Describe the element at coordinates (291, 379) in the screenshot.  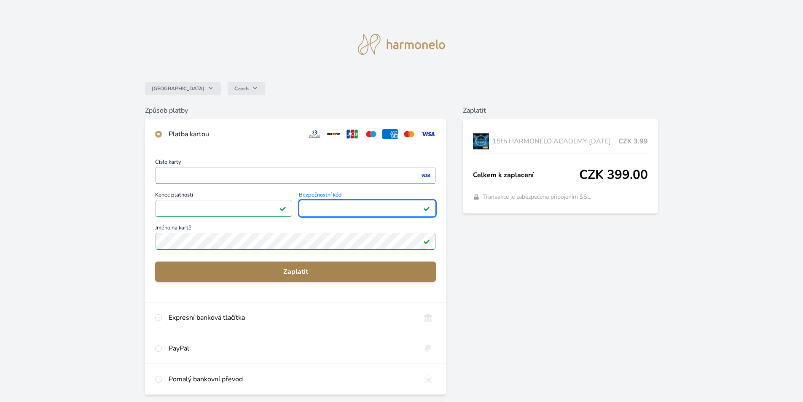
I see `div: Pomalý bankovní převod` at that location.